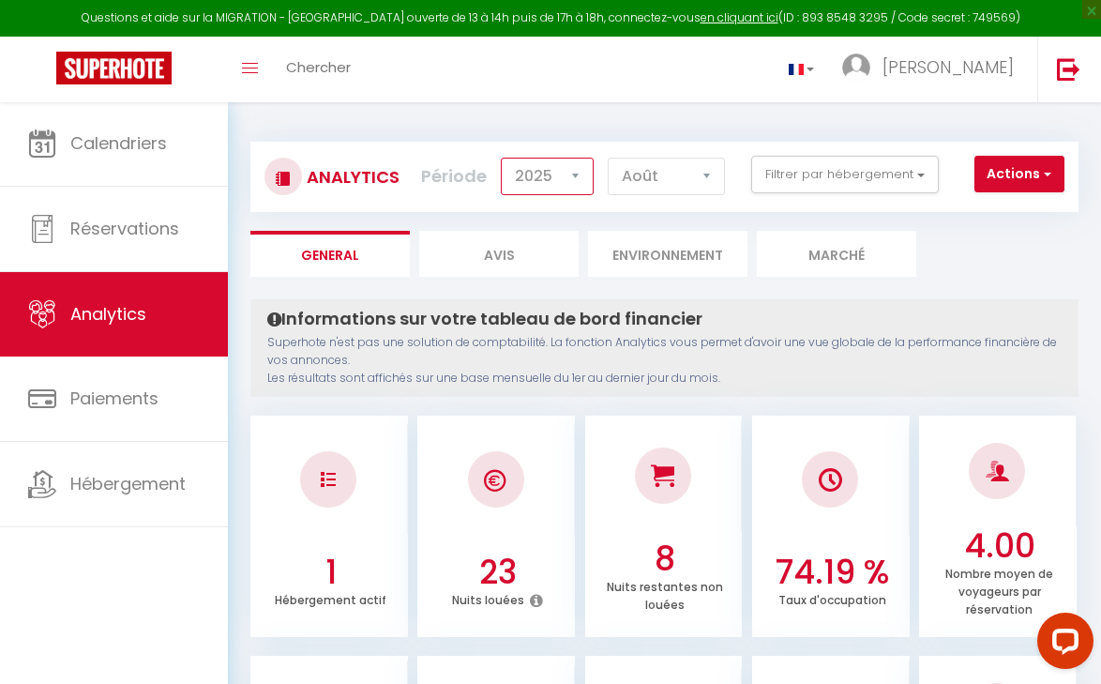 This screenshot has height=684, width=1101. What do you see at coordinates (832, 598) in the screenshot?
I see `p: Taux d'occupation` at bounding box center [832, 598].